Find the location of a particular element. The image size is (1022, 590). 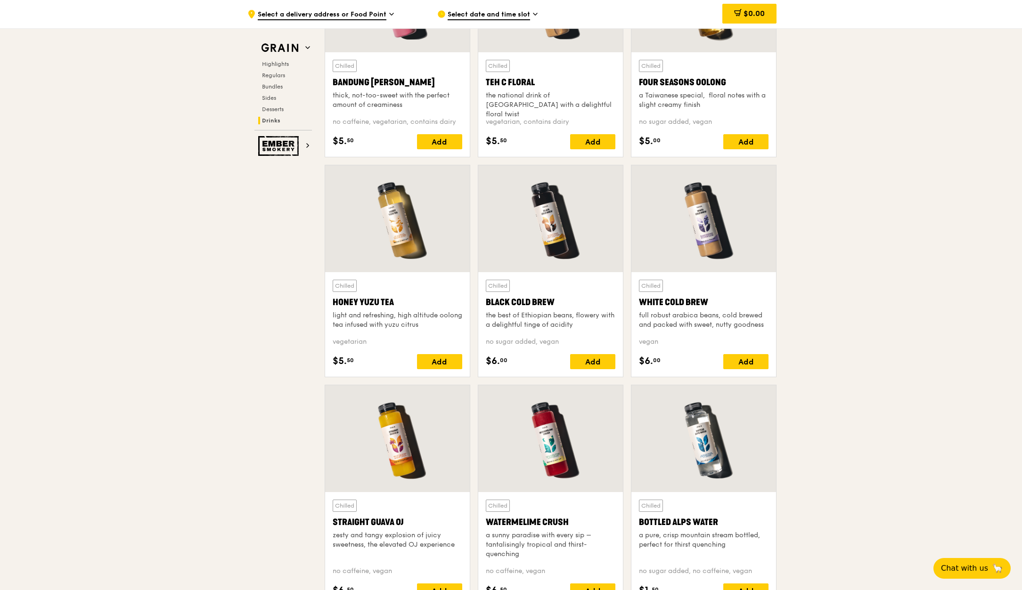

div: Teh C Floral is located at coordinates (550, 82).